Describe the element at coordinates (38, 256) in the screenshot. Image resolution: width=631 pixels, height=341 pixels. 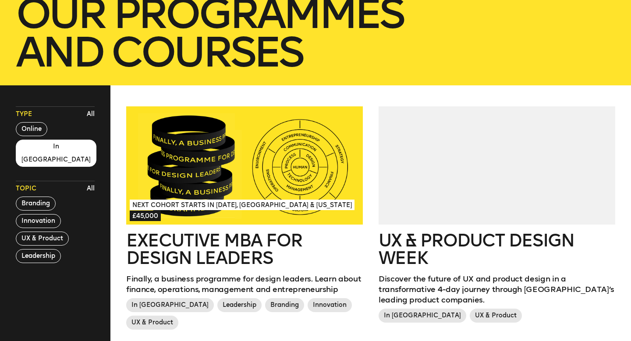
I see `button: Leadership` at that location.